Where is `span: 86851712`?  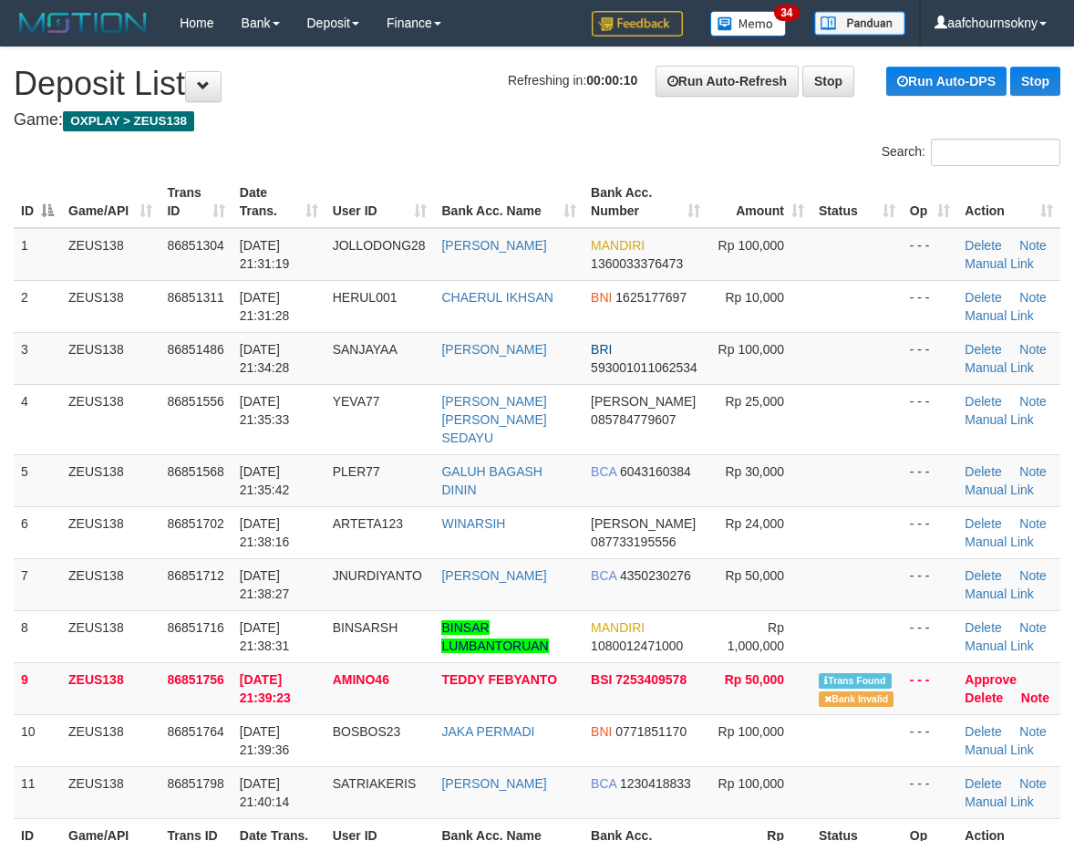
span: 86851712 is located at coordinates (195, 576).